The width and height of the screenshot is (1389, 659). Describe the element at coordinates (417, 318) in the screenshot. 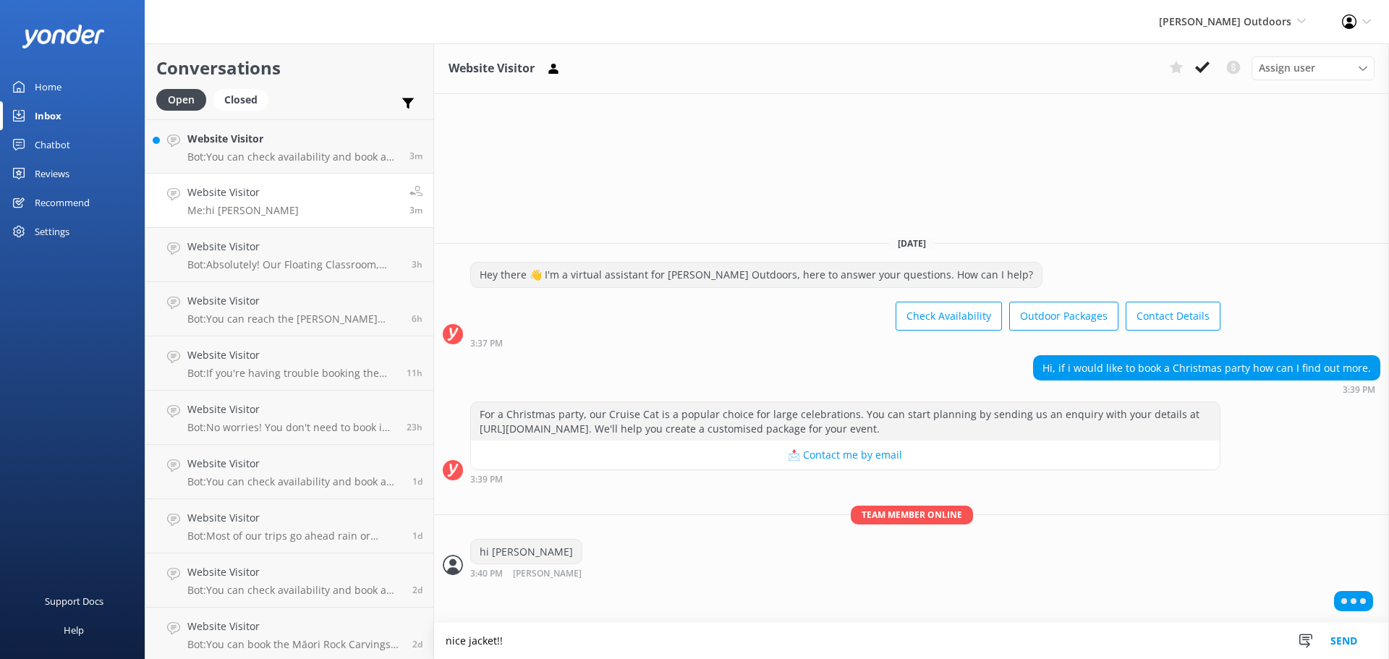

I see `span: Oct 15 2025 09:28am (UTC +13:00) Pacific/Auckland` at that location.